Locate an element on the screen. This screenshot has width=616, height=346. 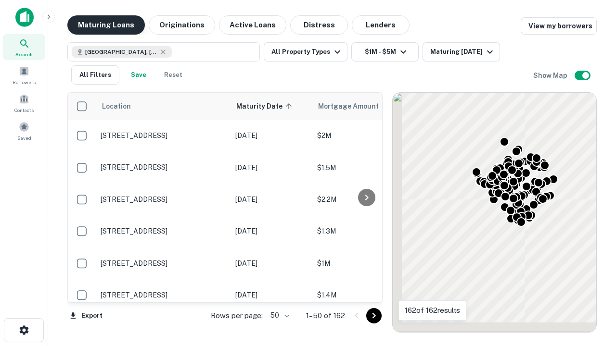
button: Reset is located at coordinates (173, 75).